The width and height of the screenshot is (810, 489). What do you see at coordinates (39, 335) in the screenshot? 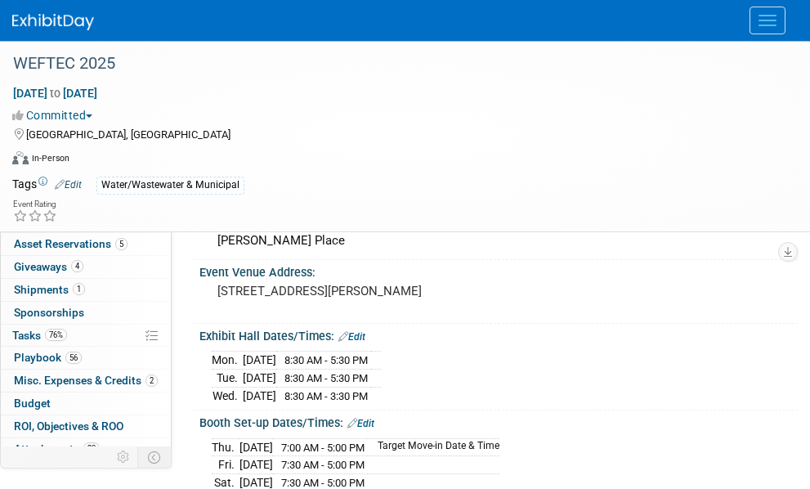
I see `span: Tasks` at bounding box center [39, 335].